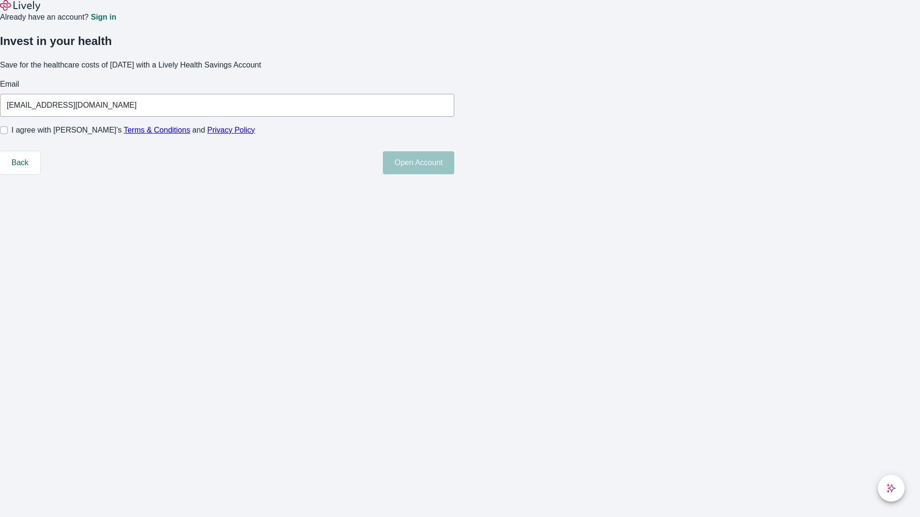  I want to click on svg: Lively AI Assistant, so click(891, 488).